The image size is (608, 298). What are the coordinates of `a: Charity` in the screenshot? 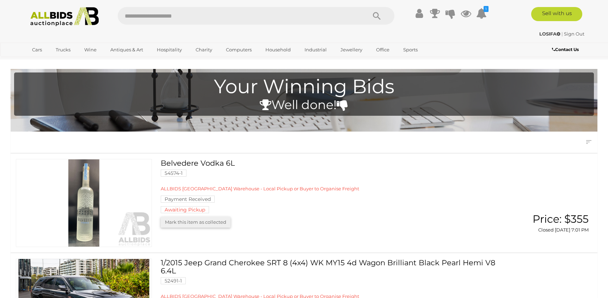 It's located at (204, 50).